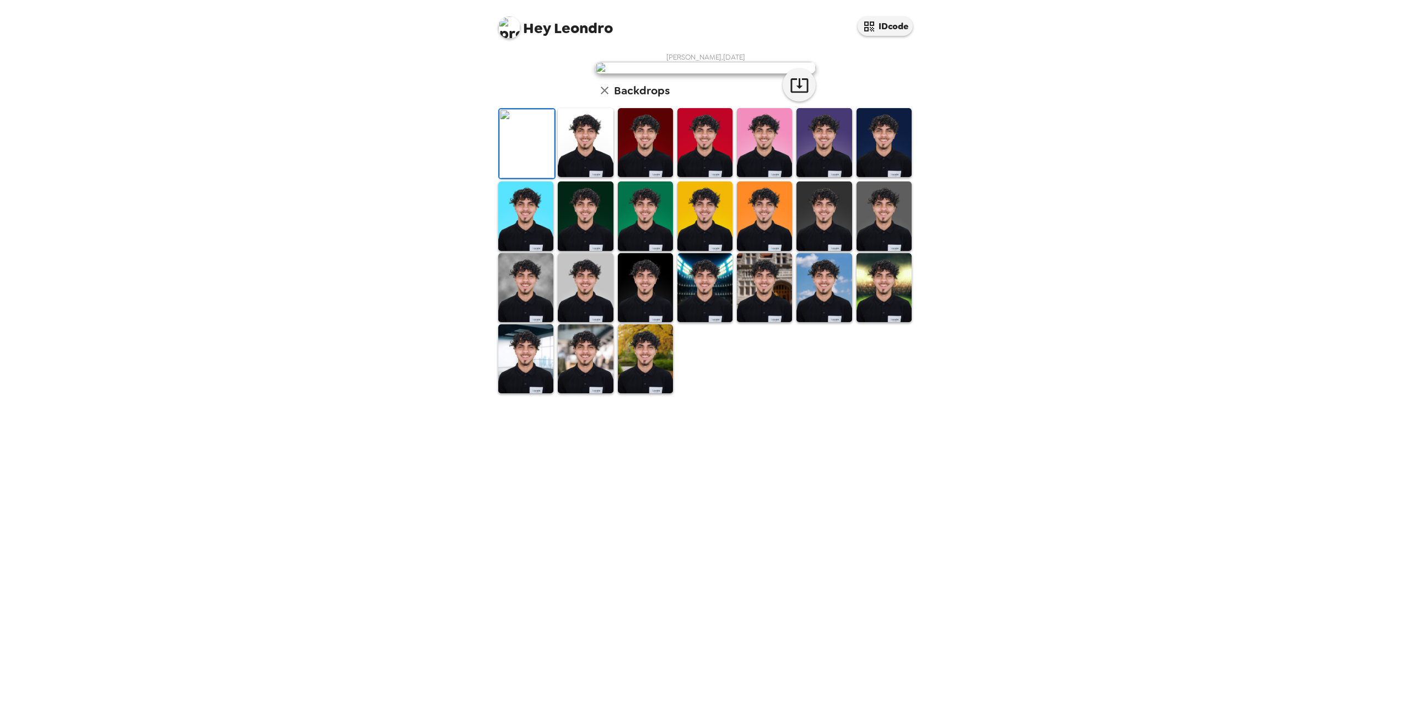  I want to click on h6: Backdrops, so click(642, 90).